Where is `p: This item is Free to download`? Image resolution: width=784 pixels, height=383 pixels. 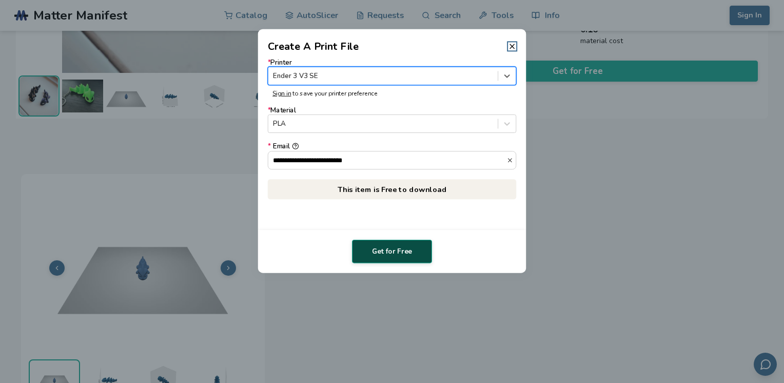 p: This item is Free to download is located at coordinates (392, 189).